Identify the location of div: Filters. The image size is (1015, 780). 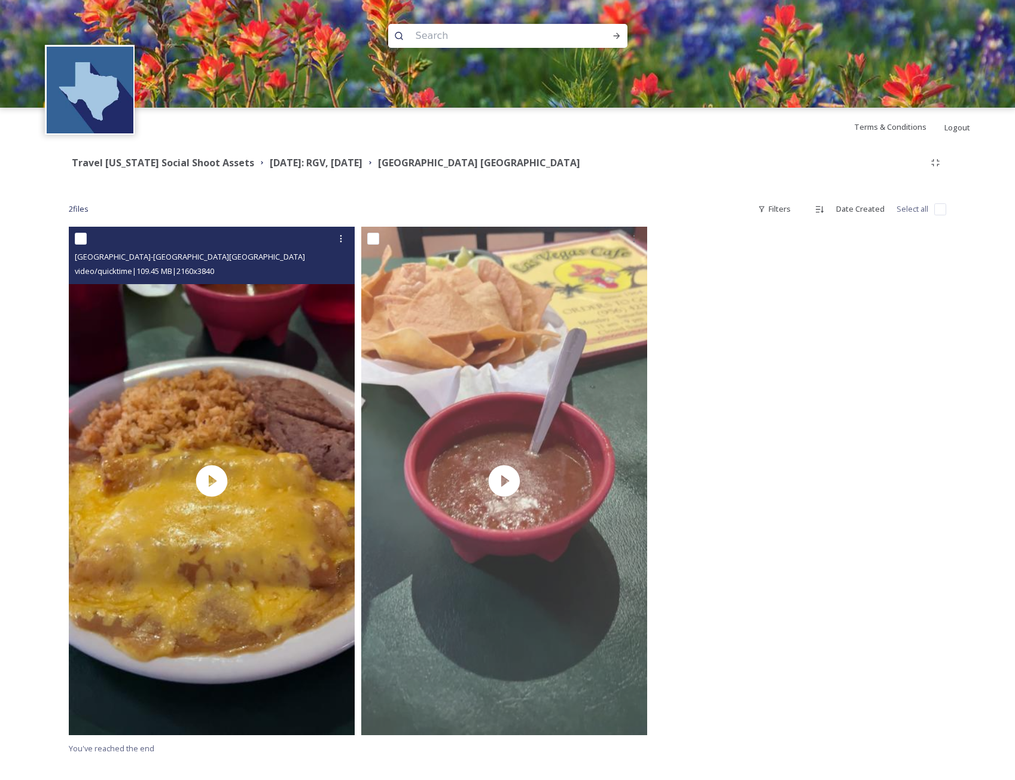
(774, 209).